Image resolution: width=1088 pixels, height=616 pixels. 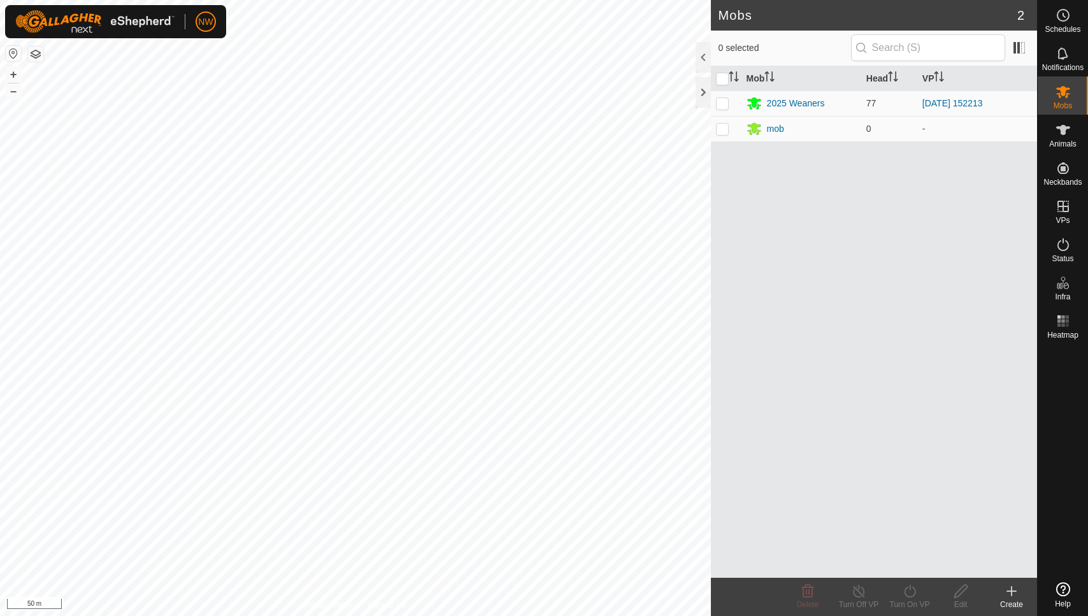 What do you see at coordinates (775, 129) in the screenshot?
I see `div: mob` at bounding box center [775, 129].